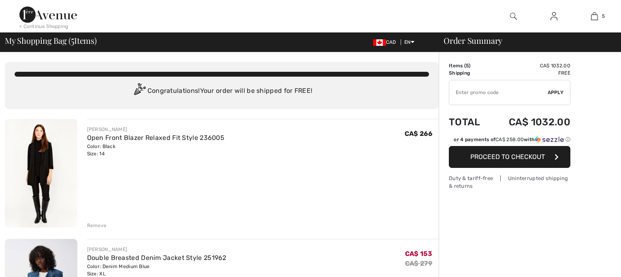 This screenshot has height=277, width=621. I want to click on img: Canadian Dollar, so click(379, 43).